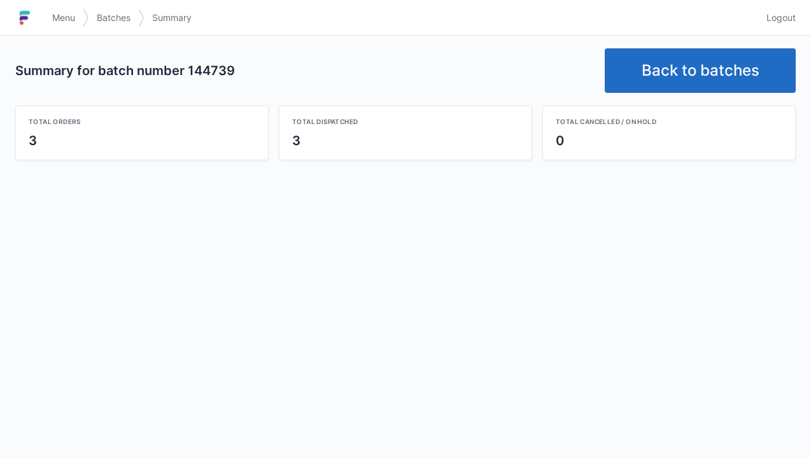 The width and height of the screenshot is (811, 458). Describe the element at coordinates (113, 18) in the screenshot. I see `span: Batches` at that location.